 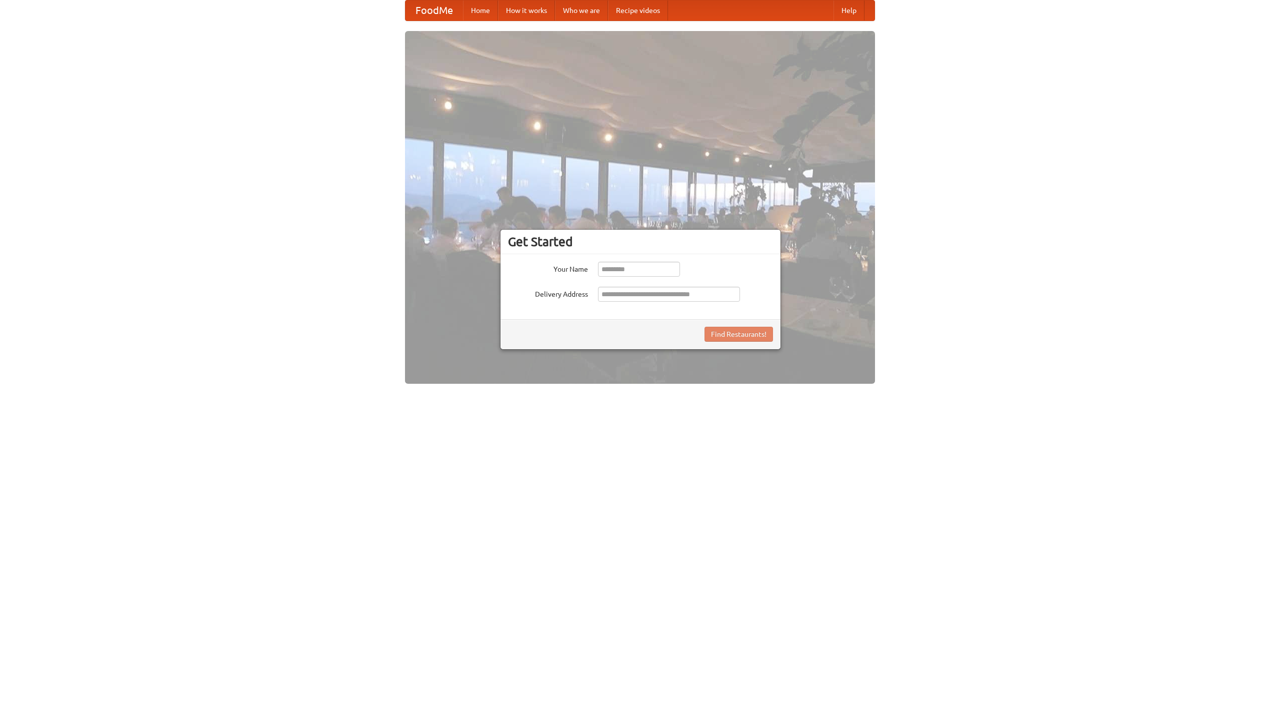 I want to click on a: Who we are, so click(x=582, y=11).